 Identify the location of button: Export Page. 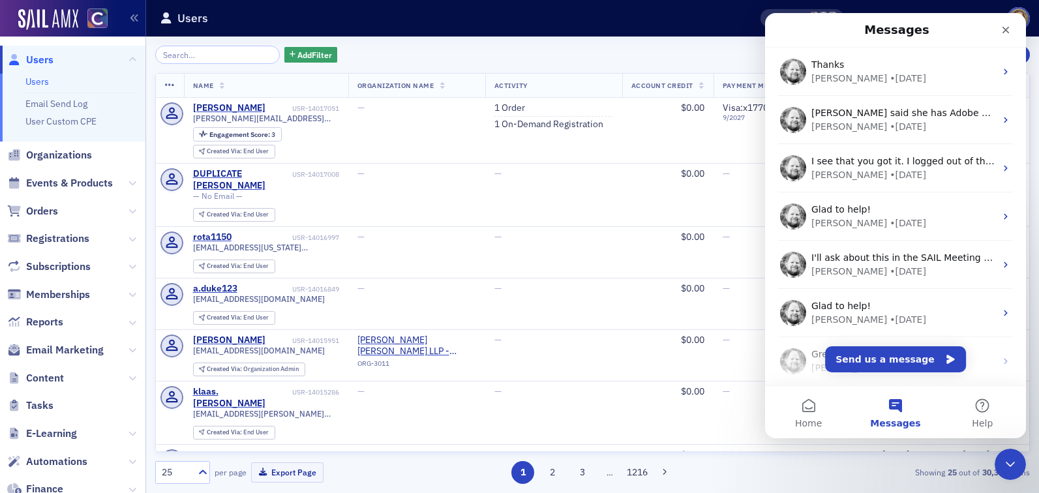
(287, 472).